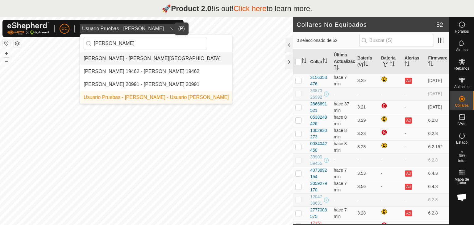 The width and height of the screenshot is (474, 225). I want to click on ul: Option List, so click(156, 78).